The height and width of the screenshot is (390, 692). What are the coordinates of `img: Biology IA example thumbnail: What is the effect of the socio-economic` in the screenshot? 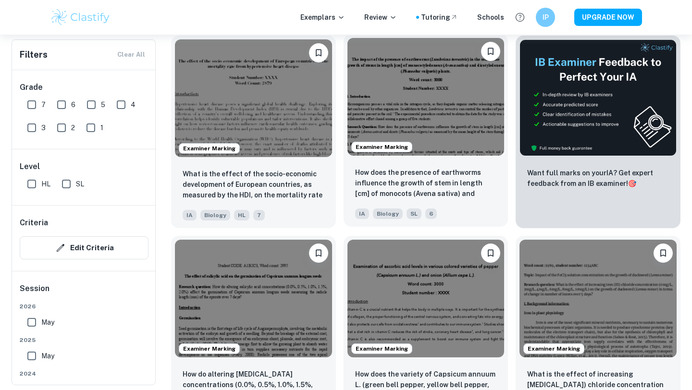 It's located at (253, 98).